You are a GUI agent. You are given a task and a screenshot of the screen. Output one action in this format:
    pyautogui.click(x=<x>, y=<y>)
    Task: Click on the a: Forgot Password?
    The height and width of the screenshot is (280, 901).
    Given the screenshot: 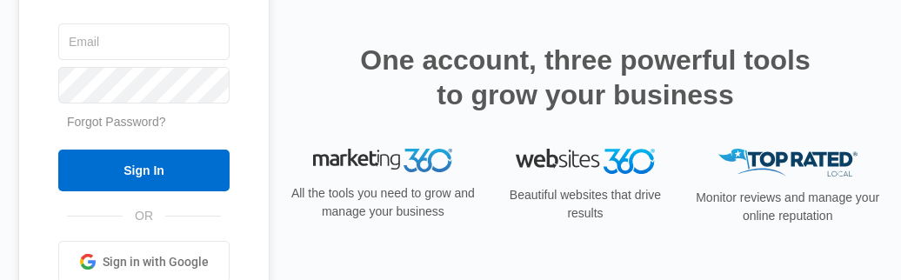 What is the action you would take?
    pyautogui.click(x=117, y=122)
    